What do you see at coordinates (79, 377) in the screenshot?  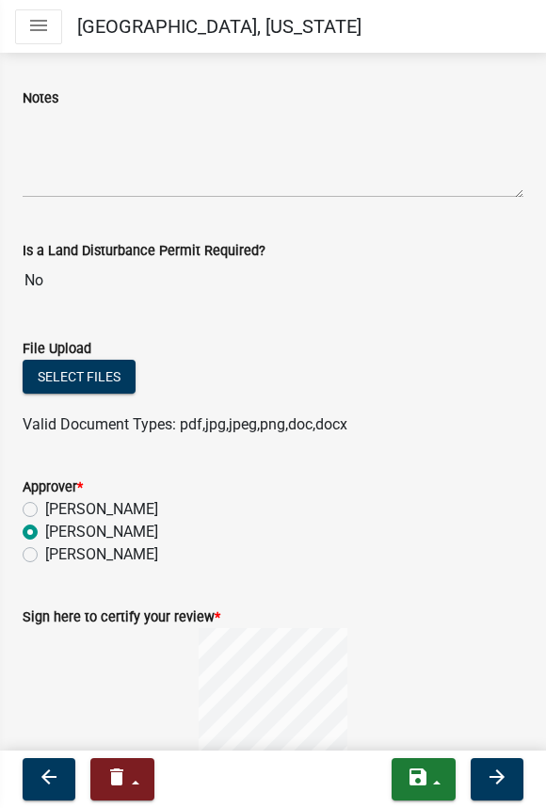 I see `button: Select files` at bounding box center [79, 377].